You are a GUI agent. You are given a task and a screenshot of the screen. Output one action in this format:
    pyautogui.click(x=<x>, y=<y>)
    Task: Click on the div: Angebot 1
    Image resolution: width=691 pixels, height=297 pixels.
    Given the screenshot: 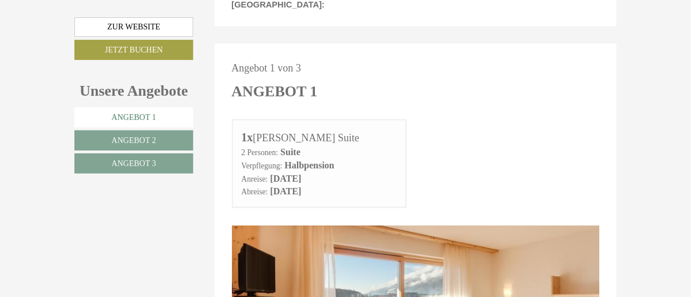 What is the action you would take?
    pyautogui.click(x=274, y=91)
    